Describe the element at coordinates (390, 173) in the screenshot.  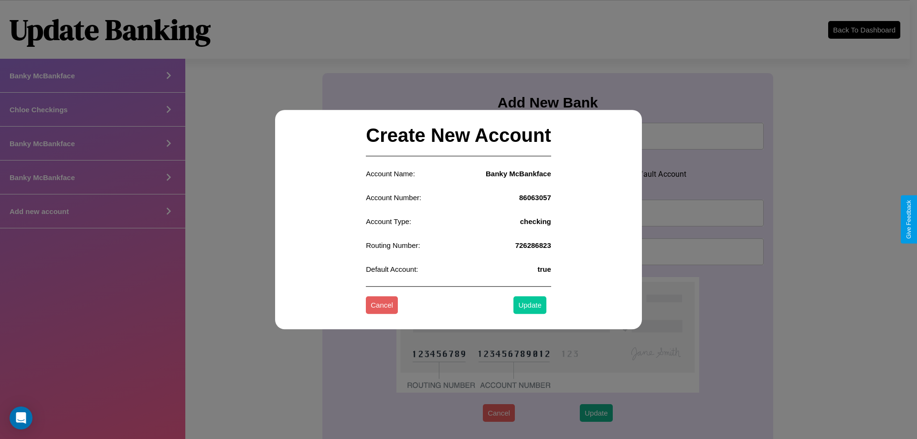
I see `p: Account Name:` at that location.